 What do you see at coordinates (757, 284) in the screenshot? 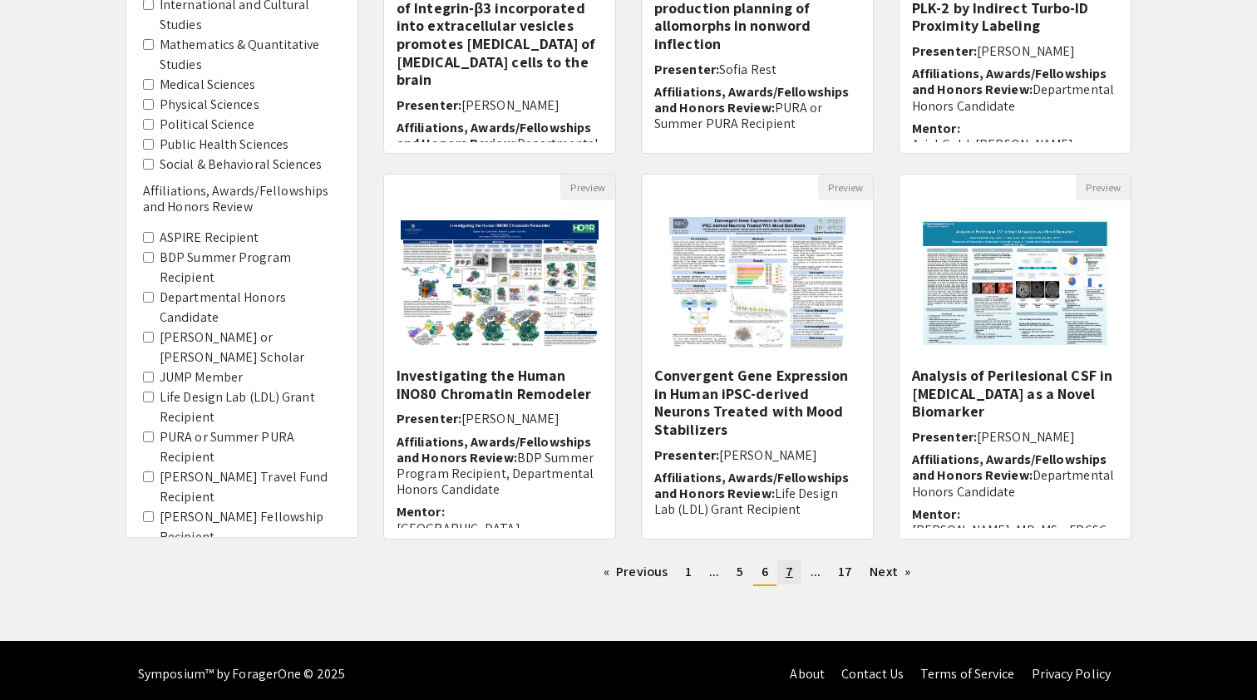
I see `img: <p><span style="color: rgb(68, 68, 68);">Convergent Gene Expression in Human iPSC-derived Neurons...` at bounding box center [757, 284].